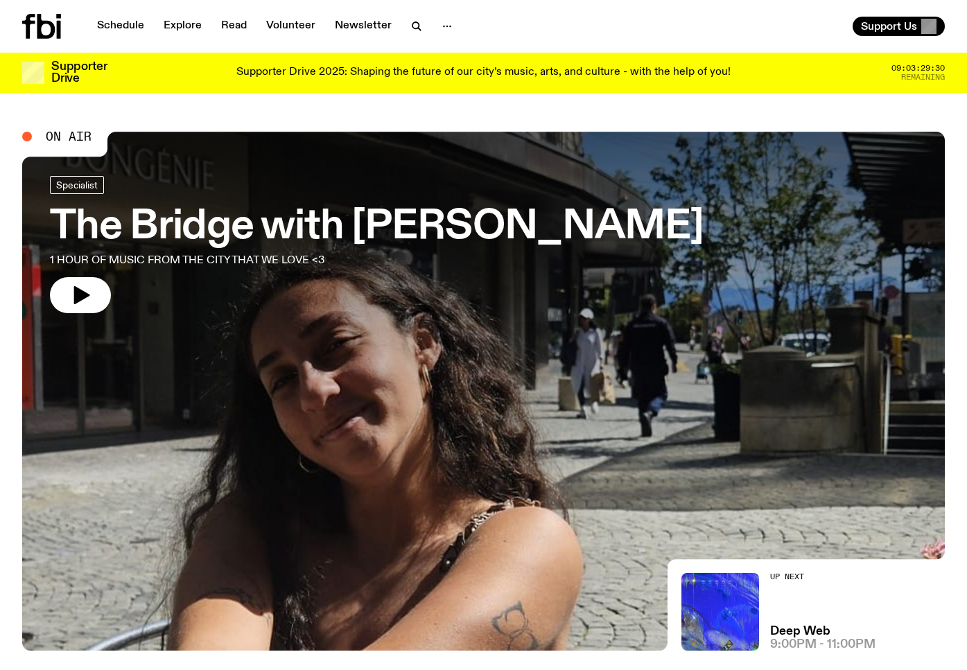 The image size is (967, 670). What do you see at coordinates (77, 184) in the screenshot?
I see `span: Specialist` at bounding box center [77, 184].